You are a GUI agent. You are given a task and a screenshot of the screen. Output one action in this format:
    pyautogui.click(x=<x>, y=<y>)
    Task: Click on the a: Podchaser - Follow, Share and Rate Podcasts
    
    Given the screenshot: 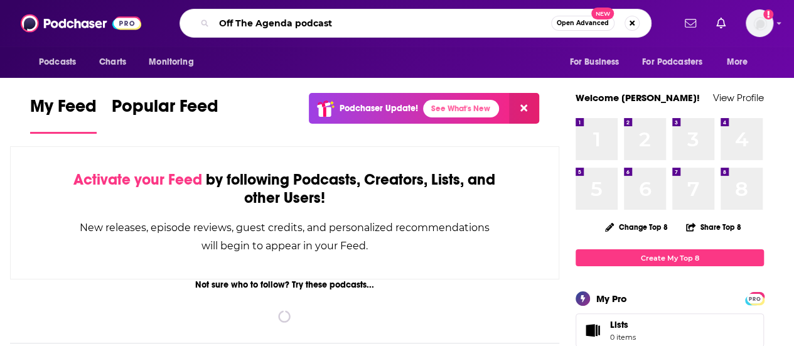 What is the action you would take?
    pyautogui.click(x=81, y=23)
    